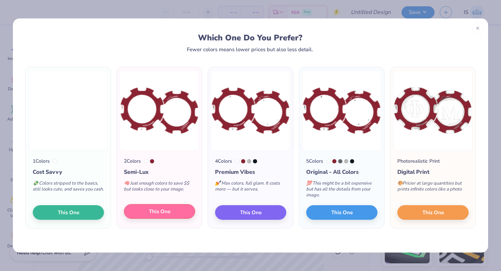 The height and width of the screenshot is (271, 501). Describe the element at coordinates (314, 161) in the screenshot. I see `div: 5 Colors` at that location.